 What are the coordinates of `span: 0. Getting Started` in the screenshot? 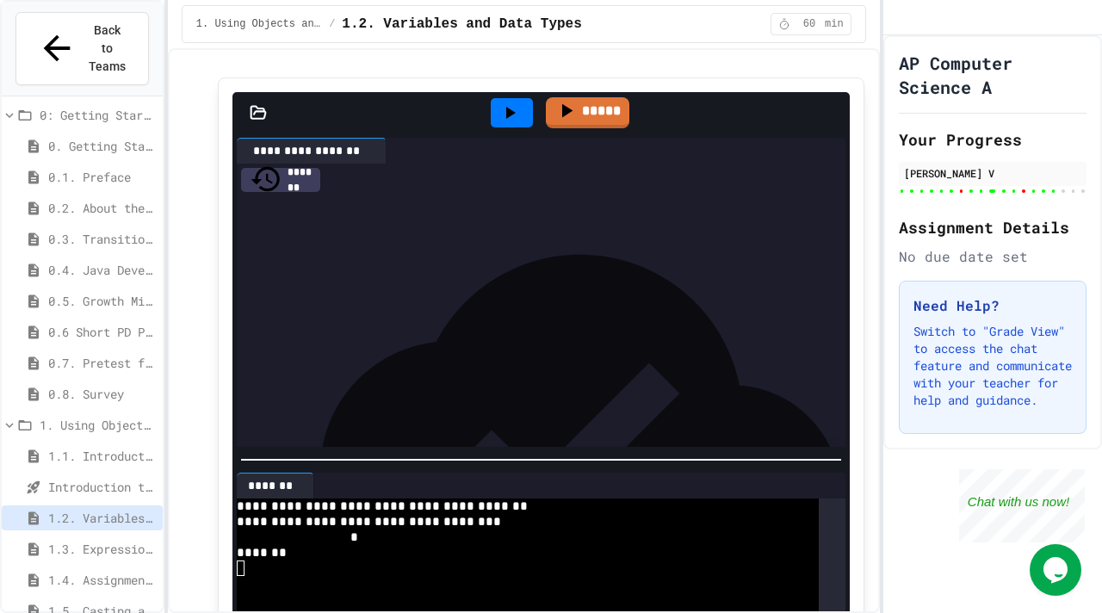 It's located at (102, 146).